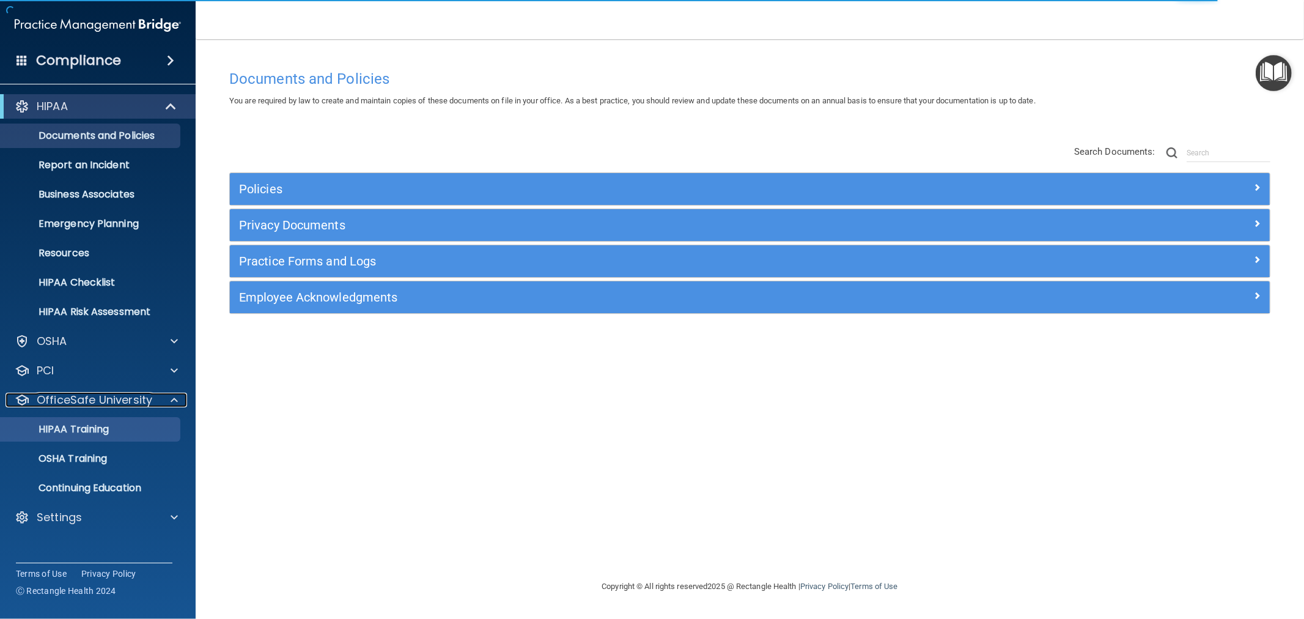 This screenshot has width=1304, height=619. What do you see at coordinates (96, 517) in the screenshot?
I see `a: Settings` at bounding box center [96, 517].